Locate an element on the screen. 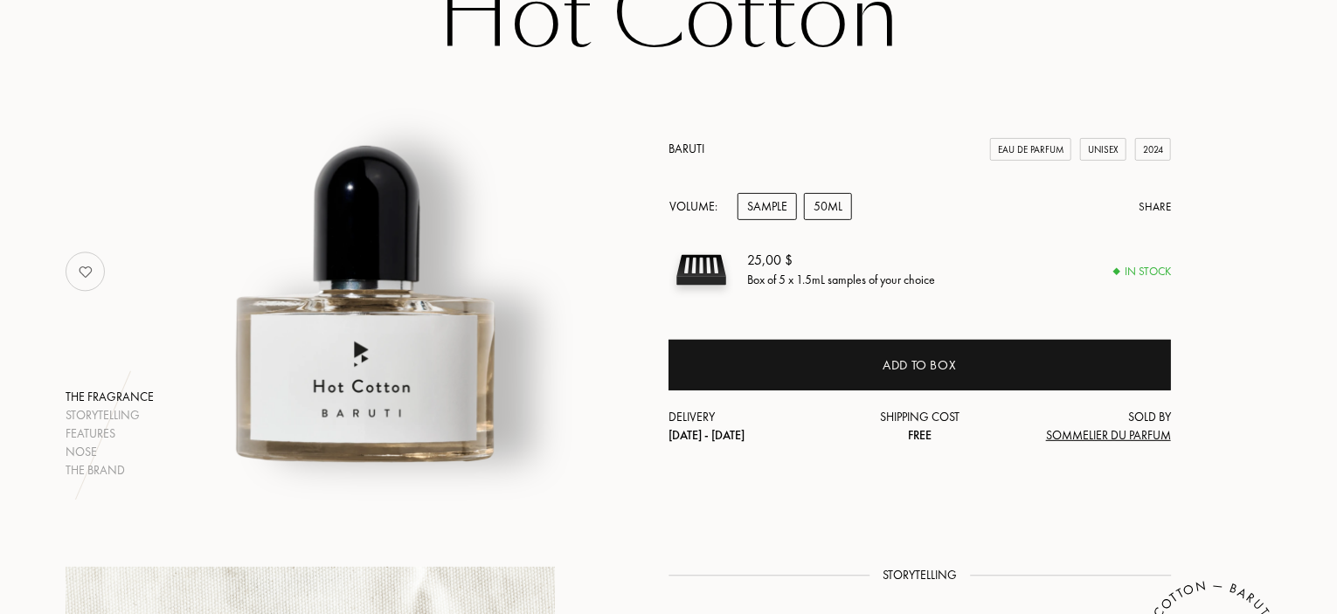 The width and height of the screenshot is (1337, 614). img: Hot Cotton Baruti is located at coordinates (367, 263).